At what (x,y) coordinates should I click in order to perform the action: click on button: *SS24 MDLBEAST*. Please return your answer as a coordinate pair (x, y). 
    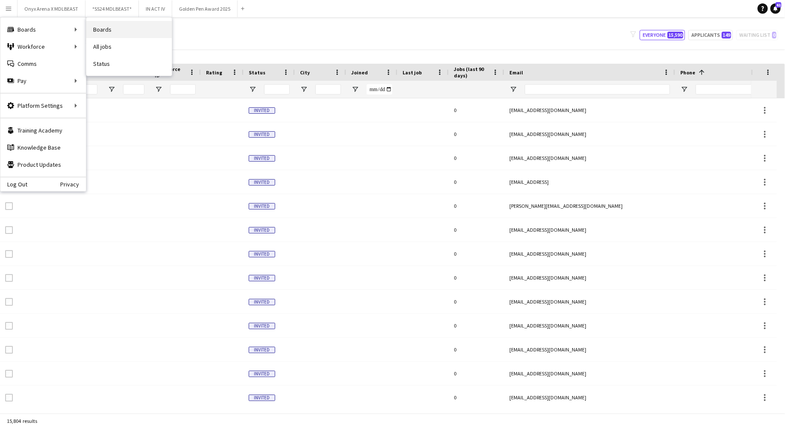
    Looking at the image, I should click on (112, 9).